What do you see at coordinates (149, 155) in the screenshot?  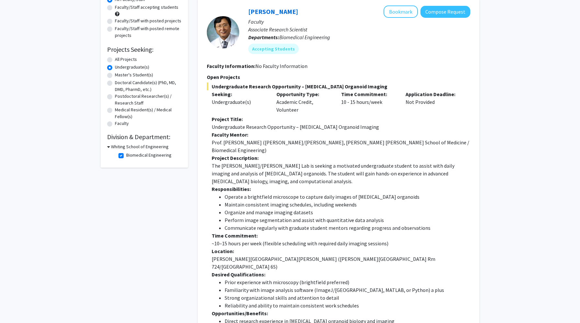 I see `label: Biomedical Engineering` at bounding box center [149, 155].